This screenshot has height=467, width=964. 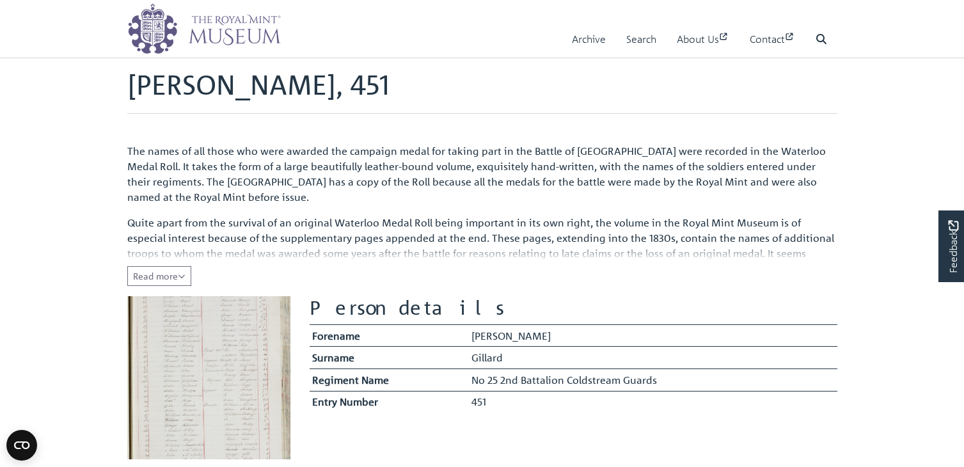 I want to click on a: Archive, so click(x=589, y=39).